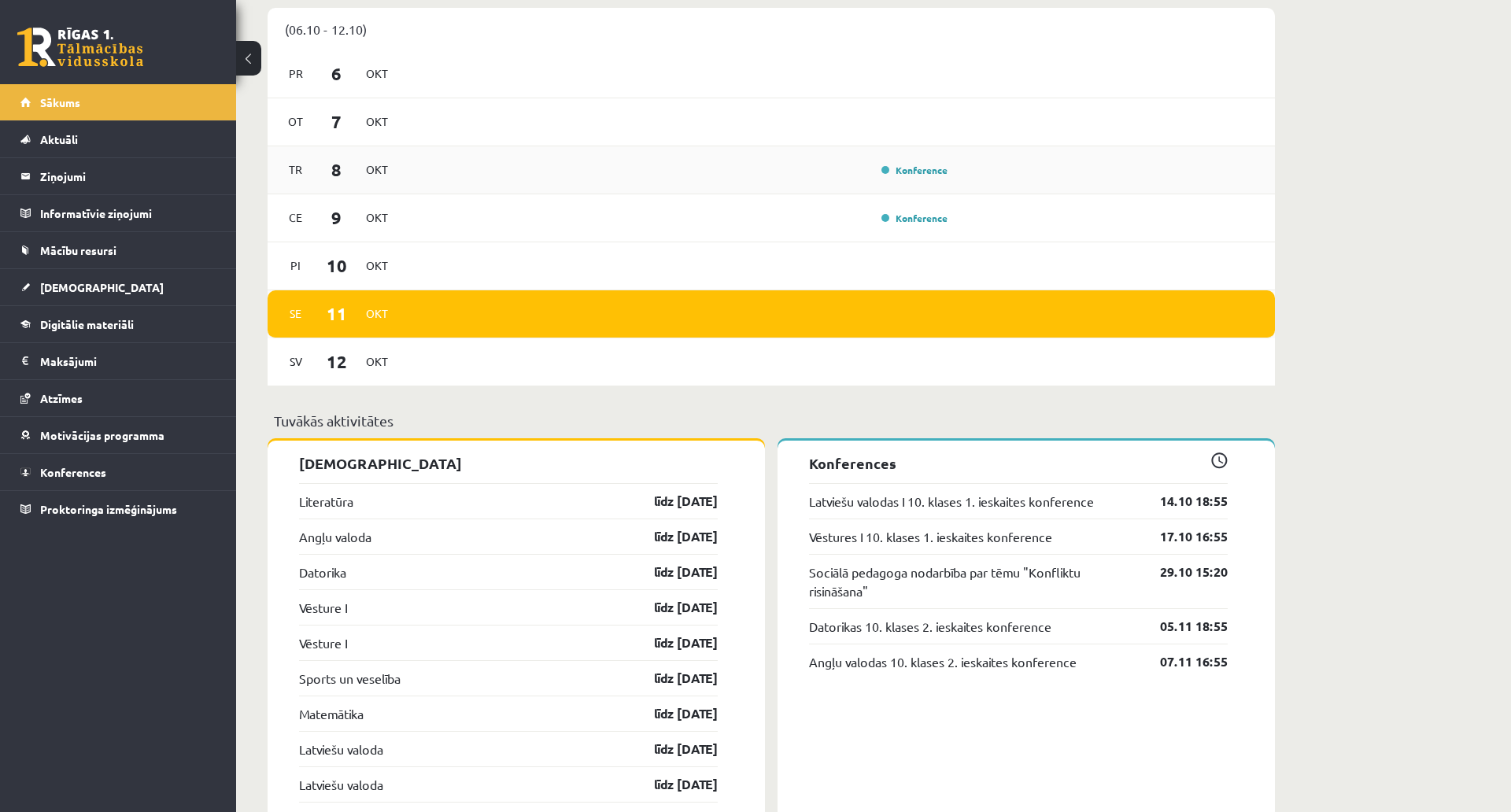 The width and height of the screenshot is (1511, 812). I want to click on span: 6, so click(337, 73).